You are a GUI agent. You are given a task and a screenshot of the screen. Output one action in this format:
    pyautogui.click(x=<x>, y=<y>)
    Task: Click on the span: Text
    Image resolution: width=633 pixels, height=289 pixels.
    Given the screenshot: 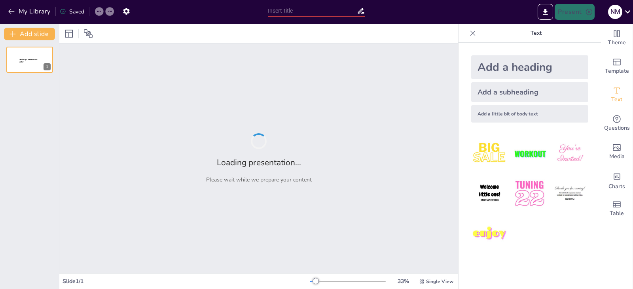 What is the action you would take?
    pyautogui.click(x=617, y=100)
    